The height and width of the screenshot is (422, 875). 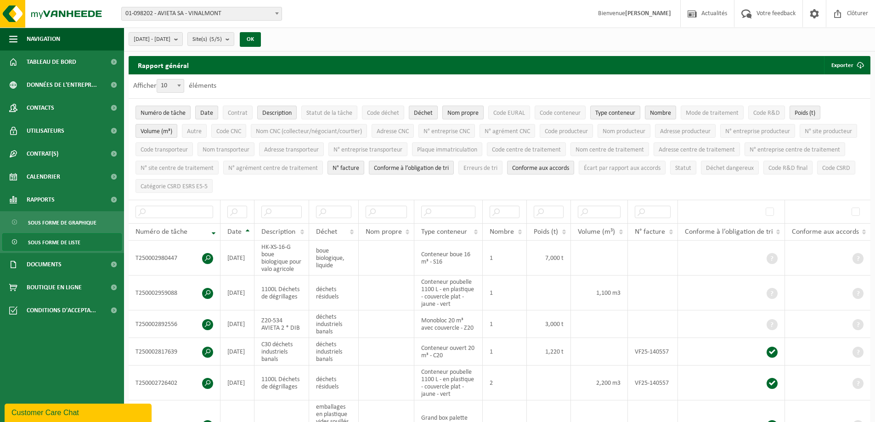 I want to click on button: N° entreprise CNCN° entreprise CNC: Activate to sort, so click(x=446, y=131).